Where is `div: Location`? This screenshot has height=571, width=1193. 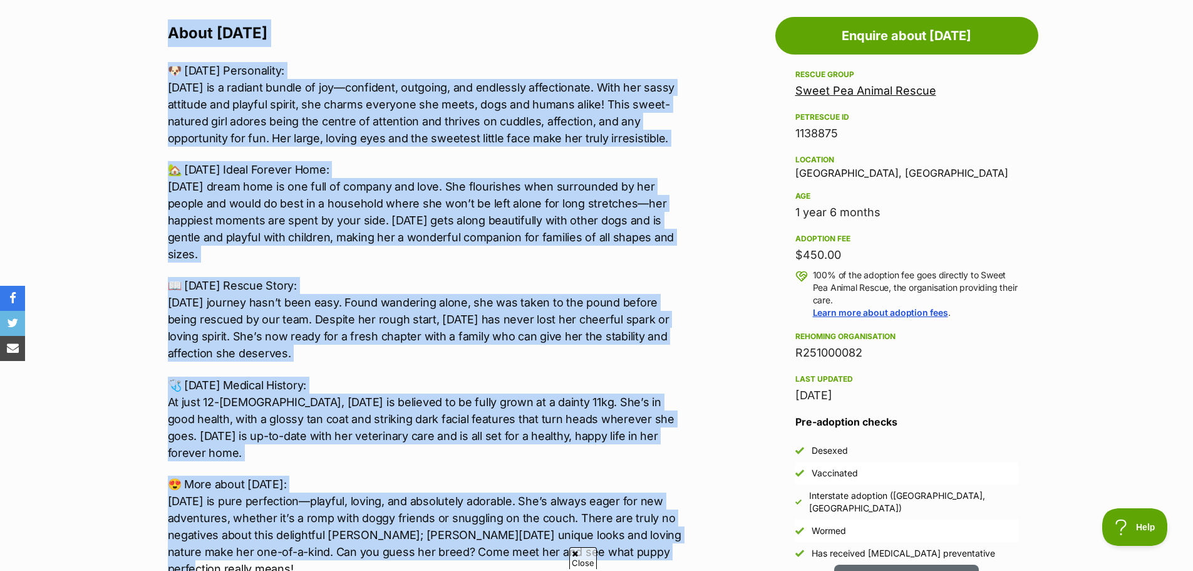
div: Location is located at coordinates (907, 160).